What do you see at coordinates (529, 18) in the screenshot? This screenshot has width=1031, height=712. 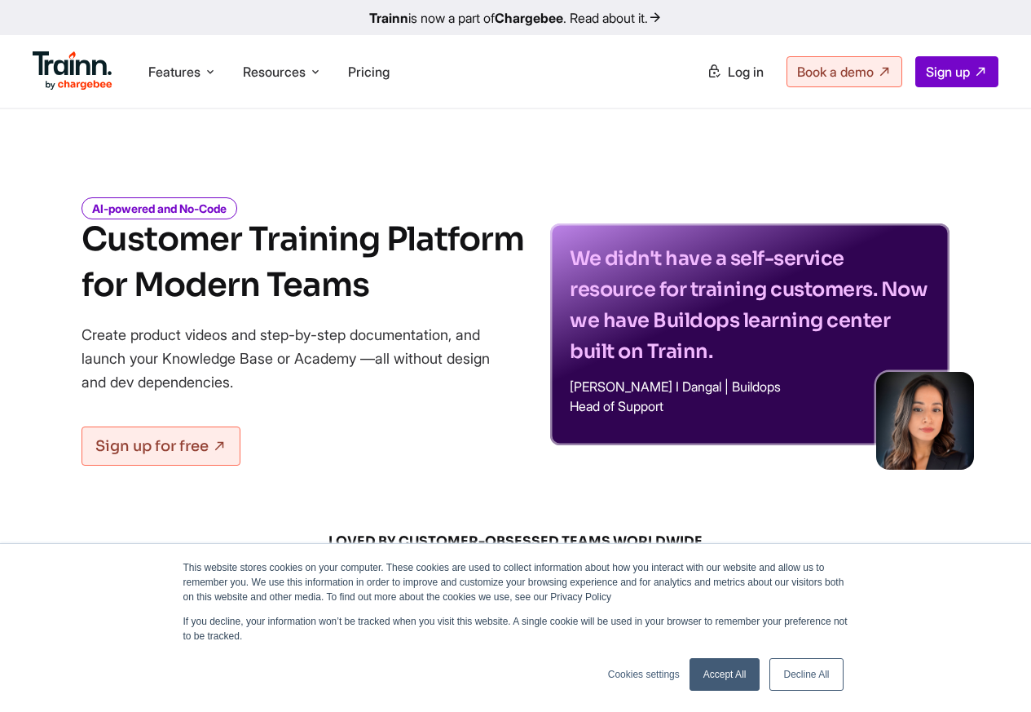 I see `b: Chargebee` at bounding box center [529, 18].